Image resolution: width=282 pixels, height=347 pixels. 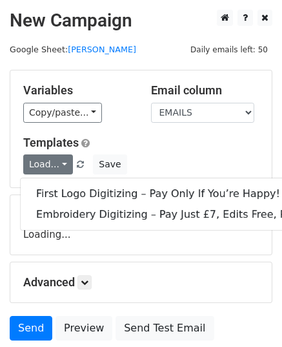 What do you see at coordinates (51, 142) in the screenshot?
I see `a: Templates` at bounding box center [51, 142].